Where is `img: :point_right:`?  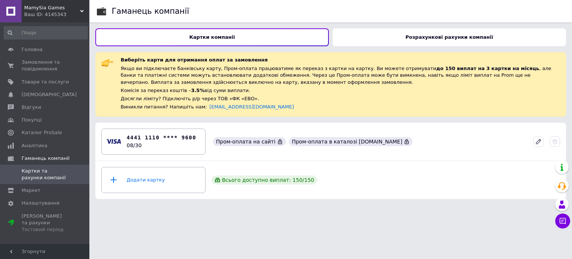
img: :point_right: is located at coordinates (107, 63).